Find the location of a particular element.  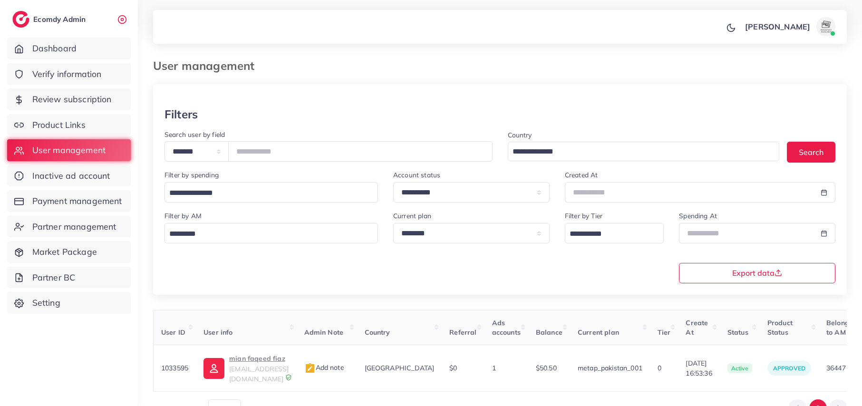

label: Filter by spending is located at coordinates (192, 175).